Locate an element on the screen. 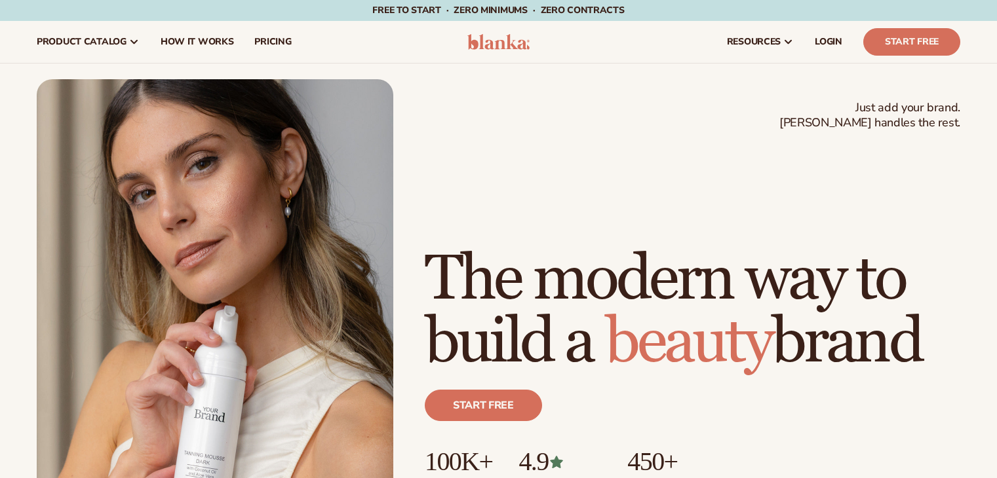  p: 4.9 is located at coordinates (560, 462).